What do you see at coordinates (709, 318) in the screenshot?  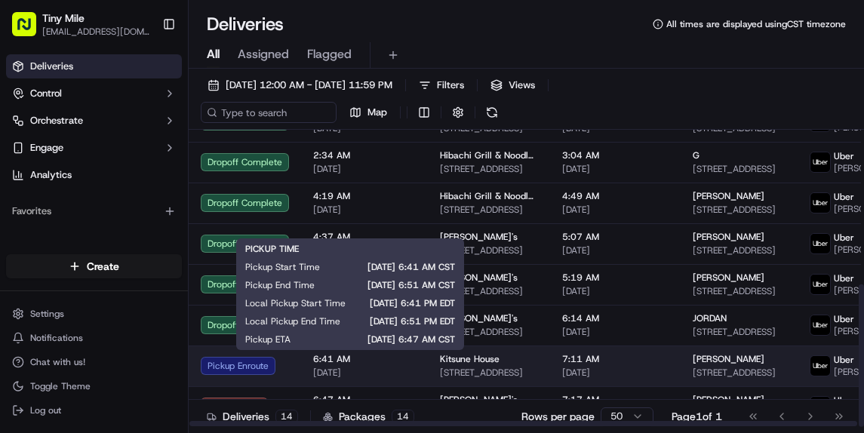 I see `span: JORDAN` at bounding box center [709, 318].